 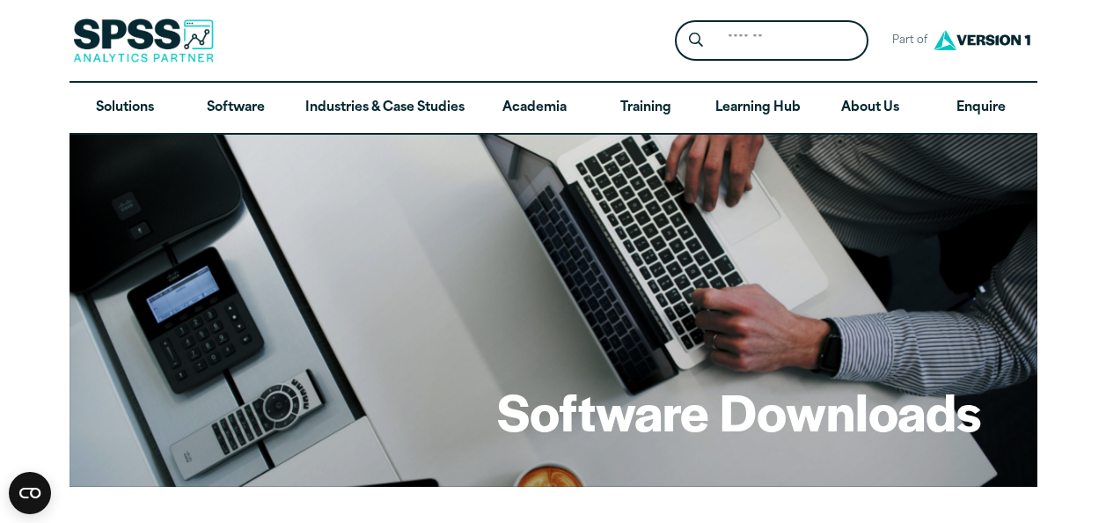 I want to click on nav: Desktop version of site main menu, so click(x=553, y=108).